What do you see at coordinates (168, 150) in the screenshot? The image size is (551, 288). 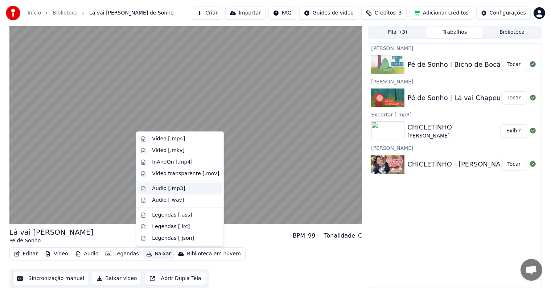 I see `div: Vídeo [.mkv]` at bounding box center [168, 150].